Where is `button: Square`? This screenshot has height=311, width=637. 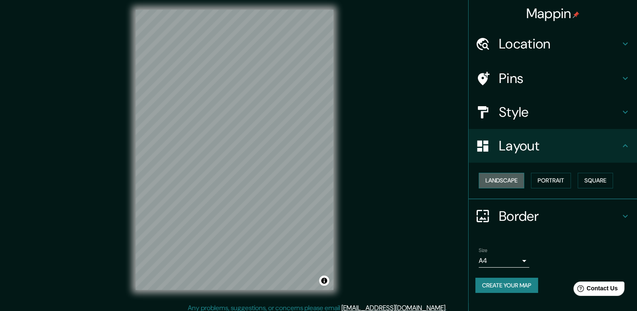
button: Square is located at coordinates (595, 180).